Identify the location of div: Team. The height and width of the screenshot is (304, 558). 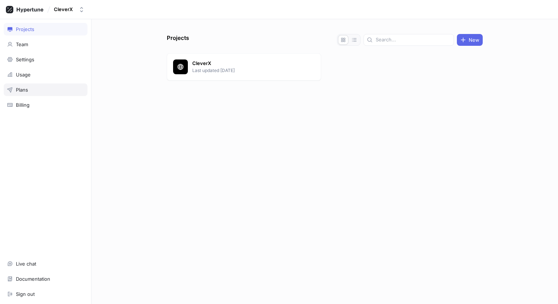
(22, 44).